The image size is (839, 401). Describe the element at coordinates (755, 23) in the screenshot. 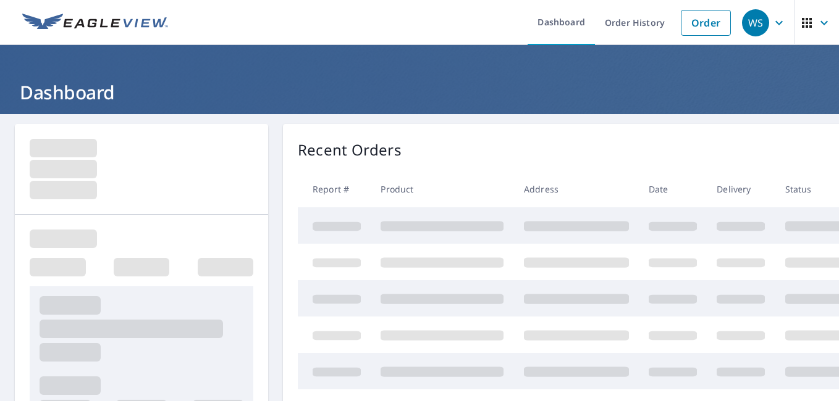

I see `div: WS` at that location.